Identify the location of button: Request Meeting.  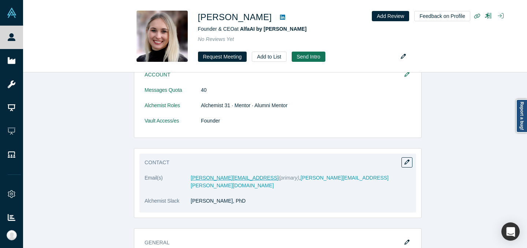
(222, 57).